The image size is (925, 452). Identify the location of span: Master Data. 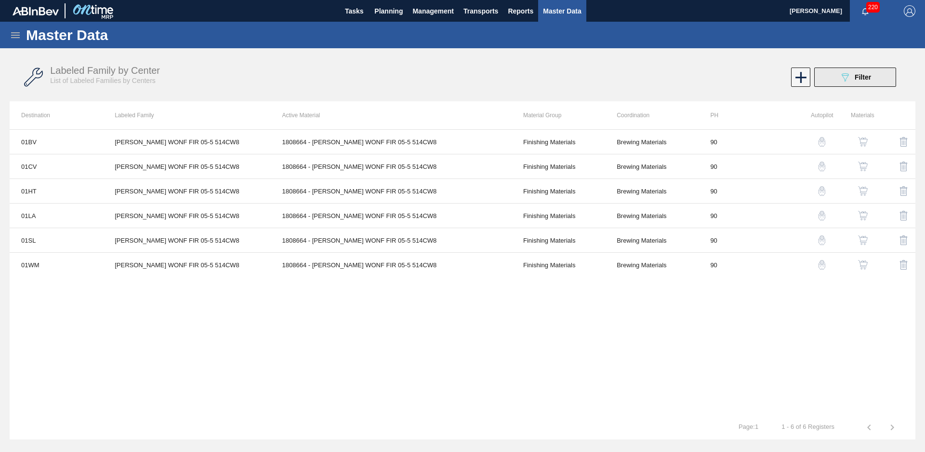
(562, 11).